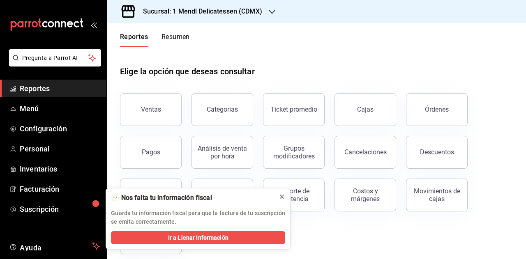 This screenshot has height=259, width=526. I want to click on span: Menú, so click(60, 109).